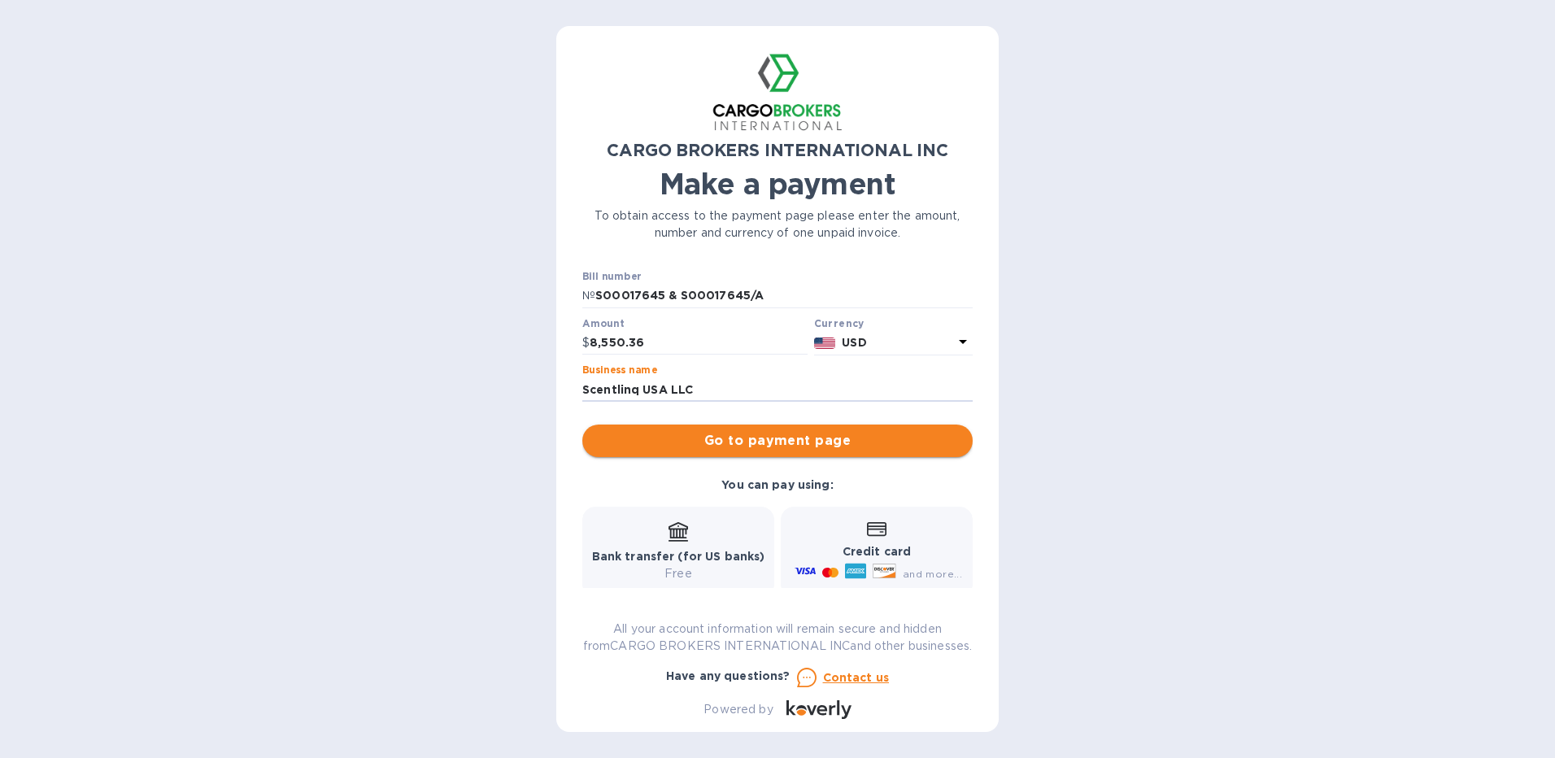 The image size is (1555, 758). What do you see at coordinates (839, 323) in the screenshot?
I see `b: Currency` at bounding box center [839, 323].